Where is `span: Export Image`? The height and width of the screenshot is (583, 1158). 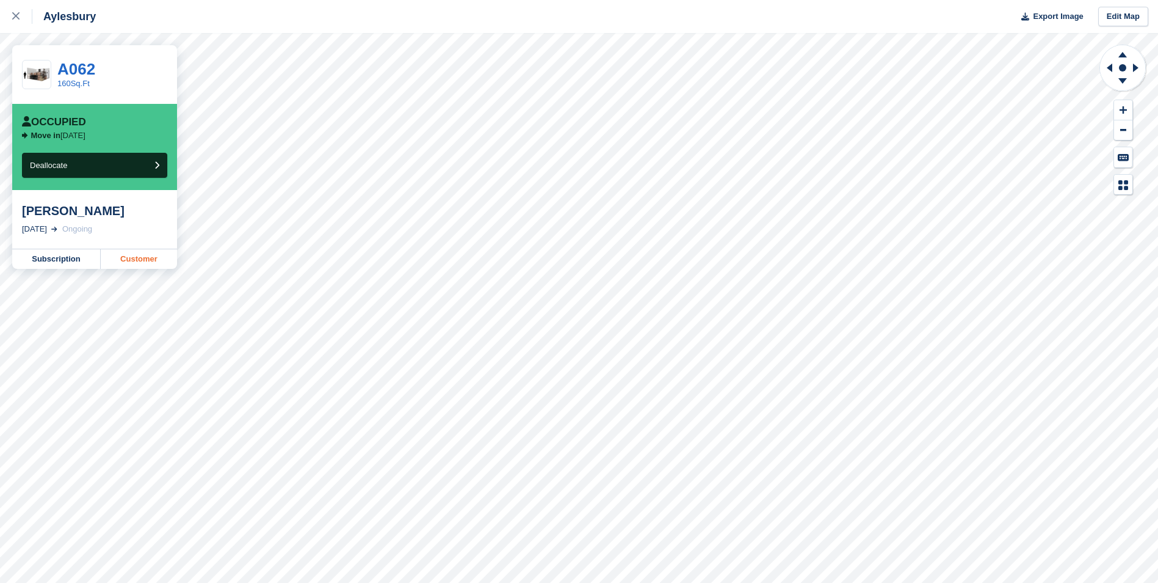
span: Export Image is located at coordinates (1058, 16).